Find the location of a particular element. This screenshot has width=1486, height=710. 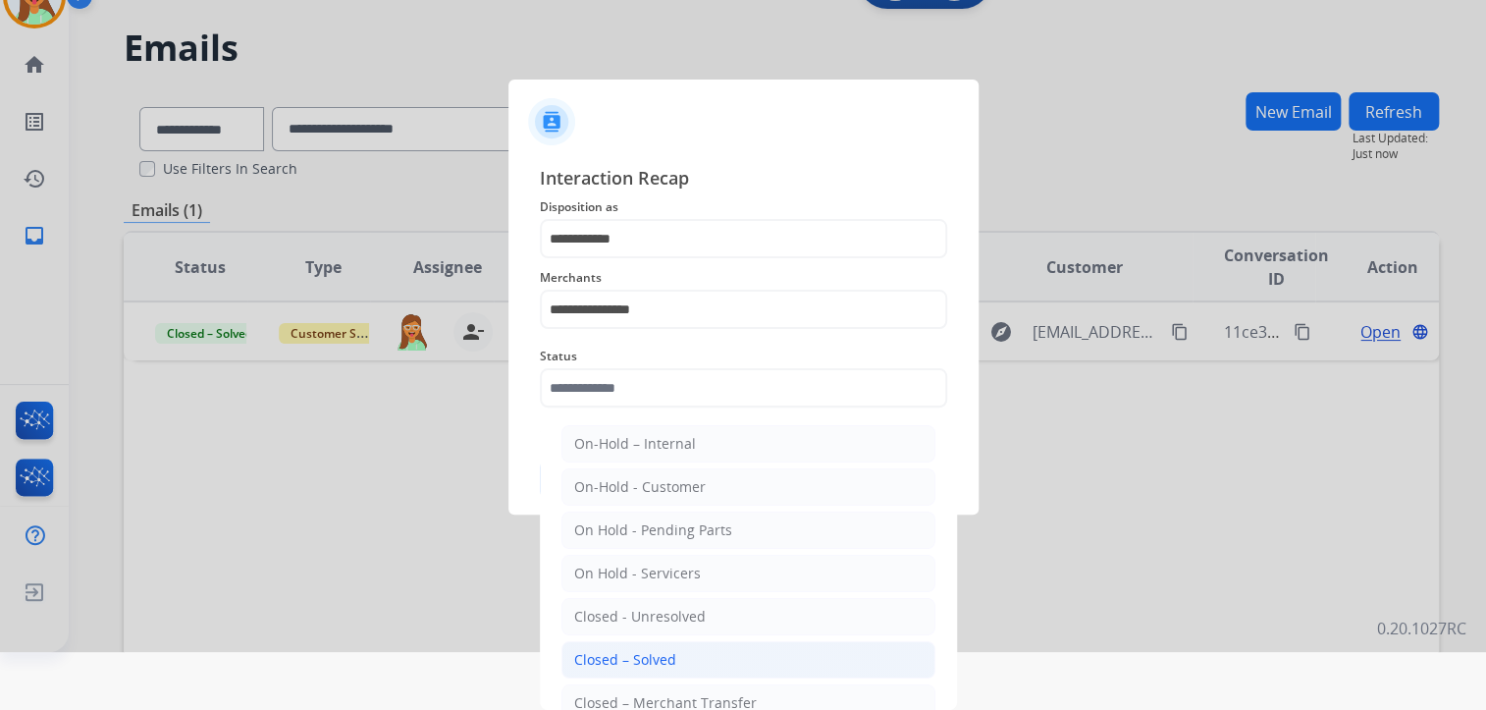

img: contactIcon is located at coordinates (552, 122).